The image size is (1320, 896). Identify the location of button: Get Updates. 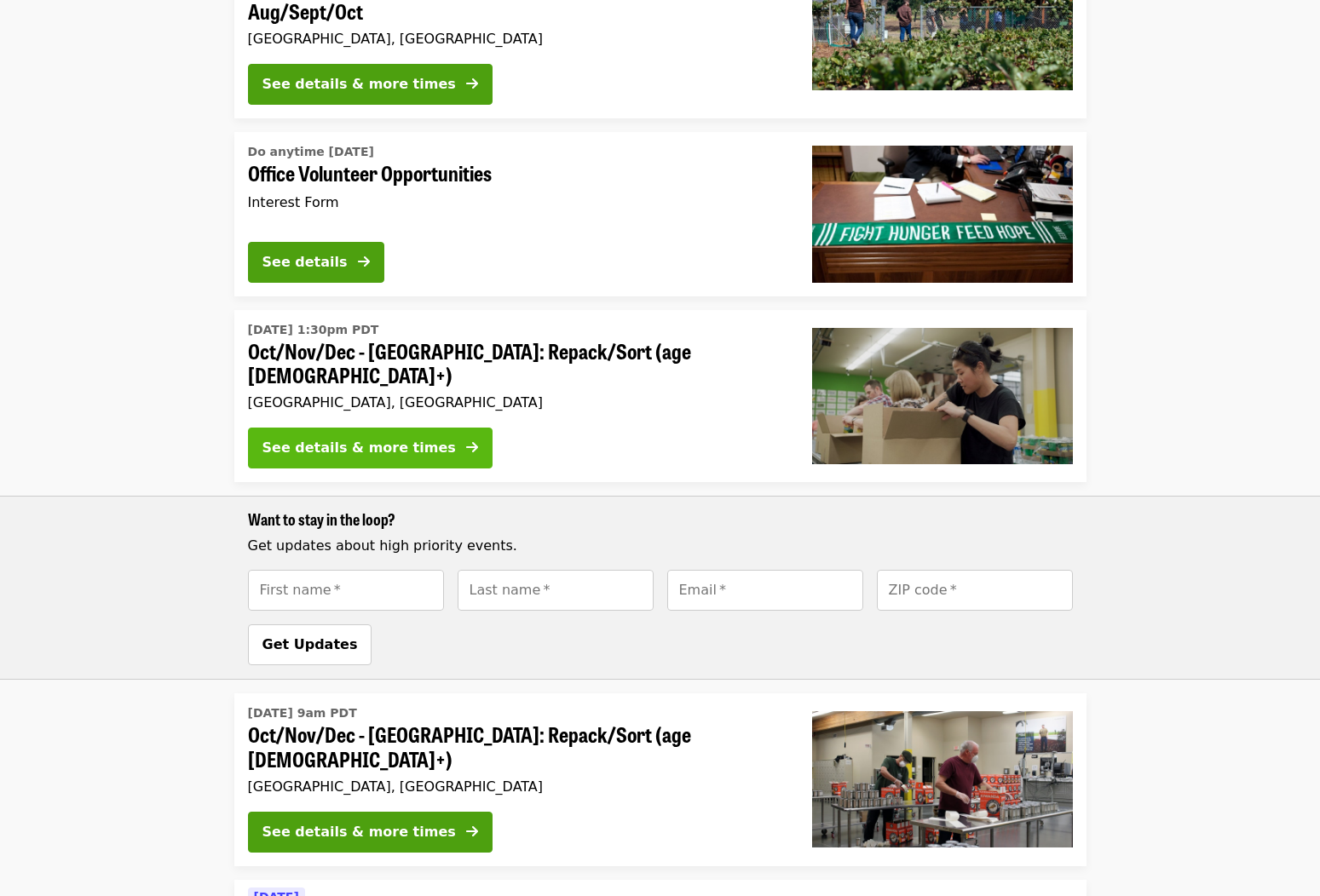
(310, 645).